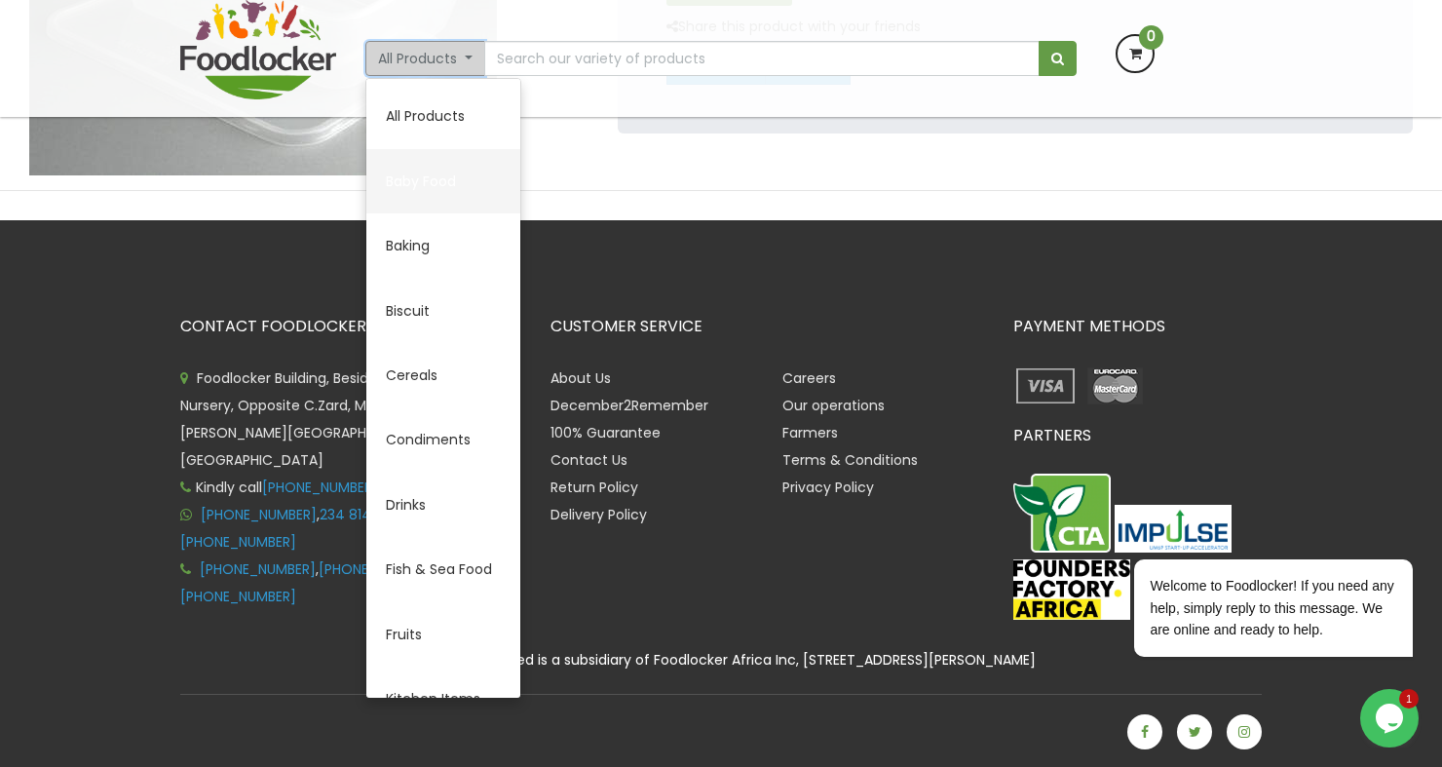 This screenshot has height=767, width=1442. I want to click on span: Welcome to Foodlocker! If you need any help, simply reply to this message. We are online and read..., so click(200, 158).